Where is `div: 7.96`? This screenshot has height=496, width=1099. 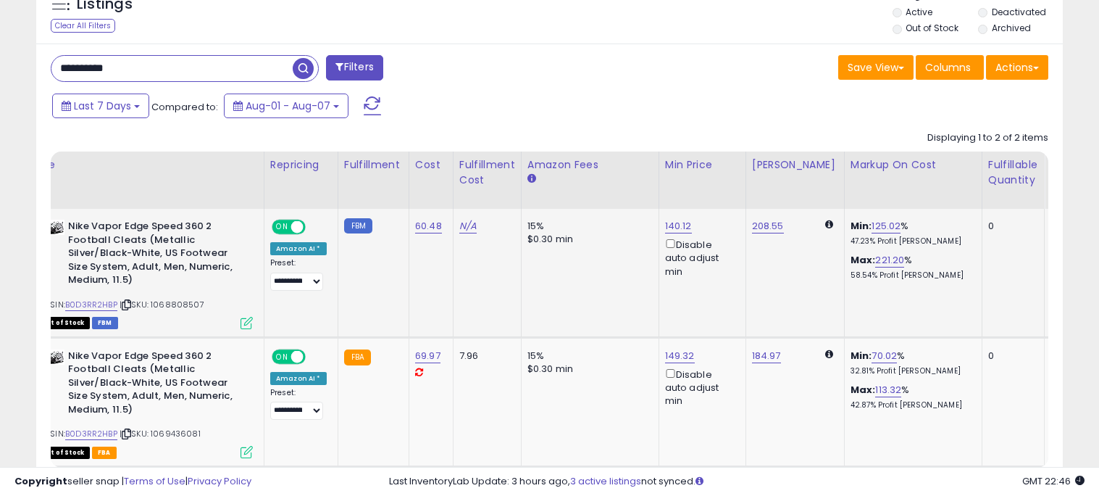 div: 7.96 is located at coordinates (485, 356).